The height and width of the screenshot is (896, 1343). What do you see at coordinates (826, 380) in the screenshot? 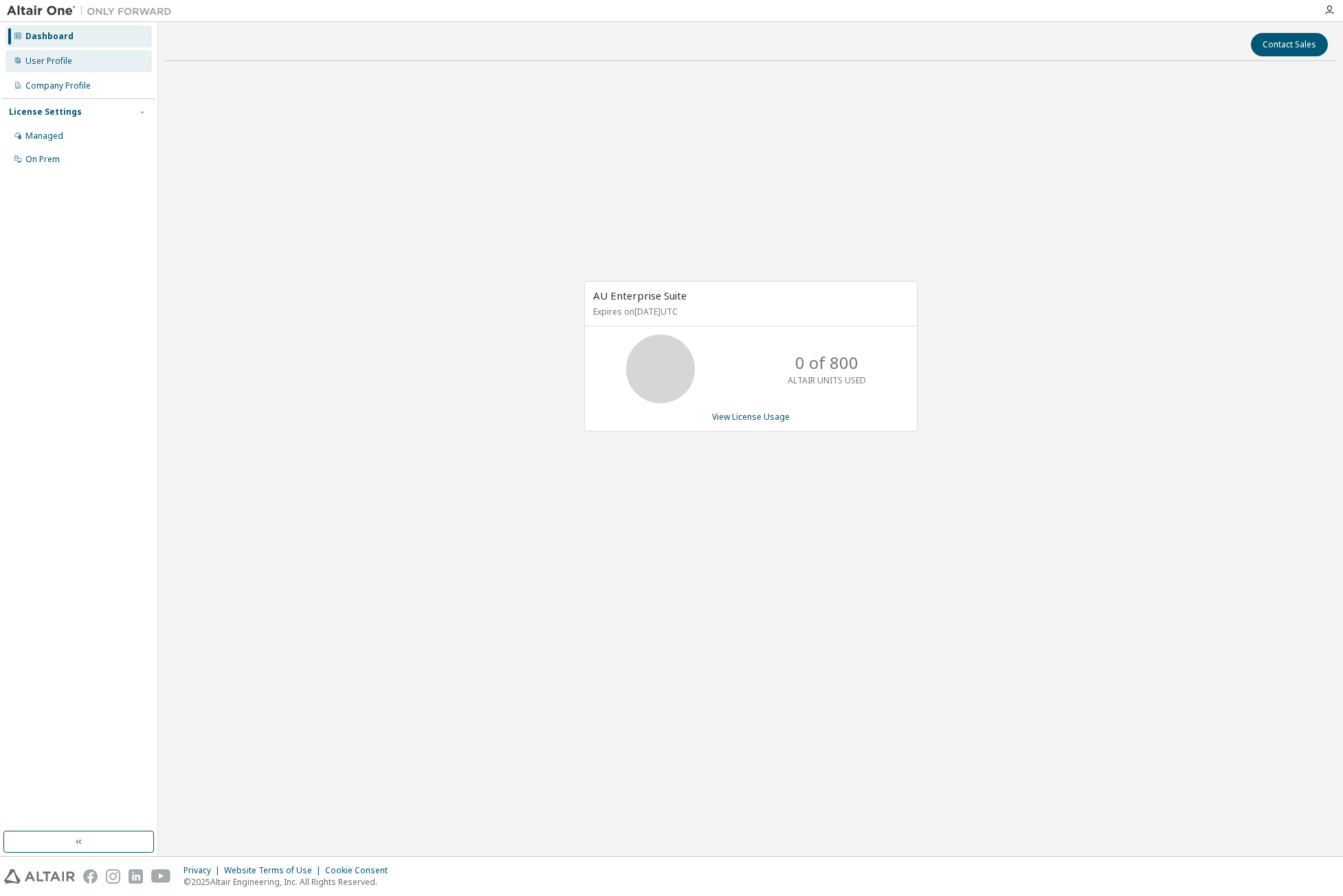
I see `p: ALTAIR UNITS USED` at bounding box center [826, 380].